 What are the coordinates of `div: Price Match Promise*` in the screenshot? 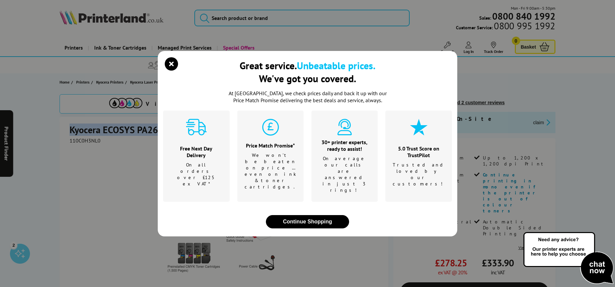 It's located at (270, 145).